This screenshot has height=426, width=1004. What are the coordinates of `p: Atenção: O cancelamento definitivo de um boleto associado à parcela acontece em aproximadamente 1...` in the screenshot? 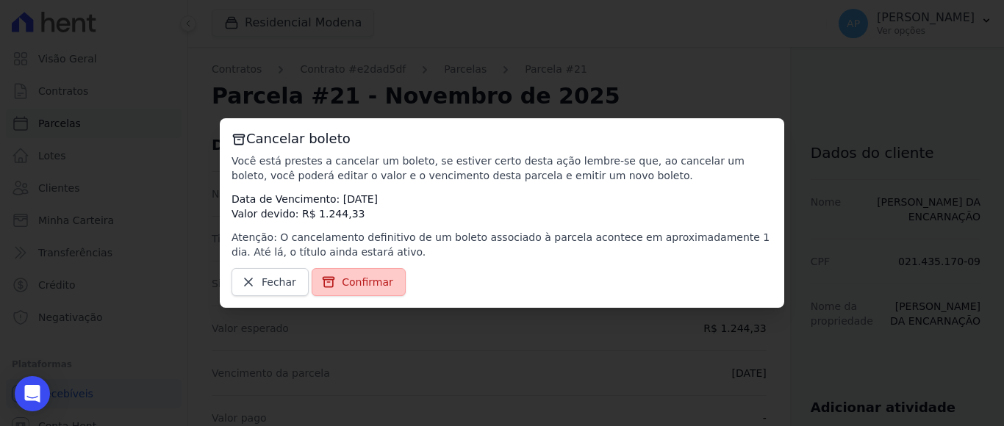 It's located at (502, 245).